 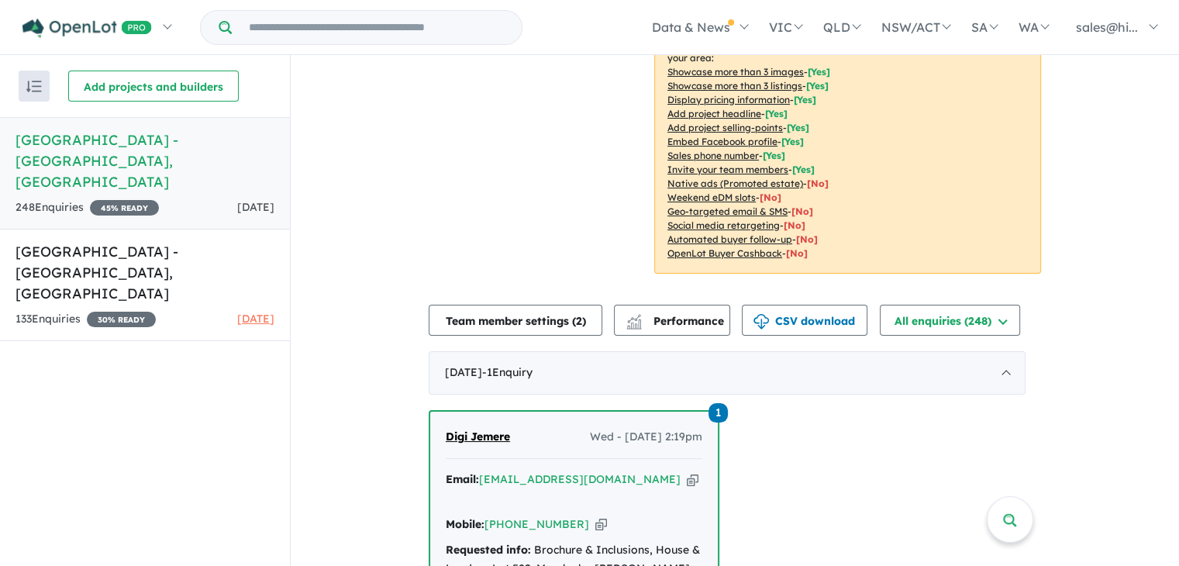 What do you see at coordinates (87, 28) in the screenshot?
I see `img: Openlot PRO Logo White` at bounding box center [87, 28].